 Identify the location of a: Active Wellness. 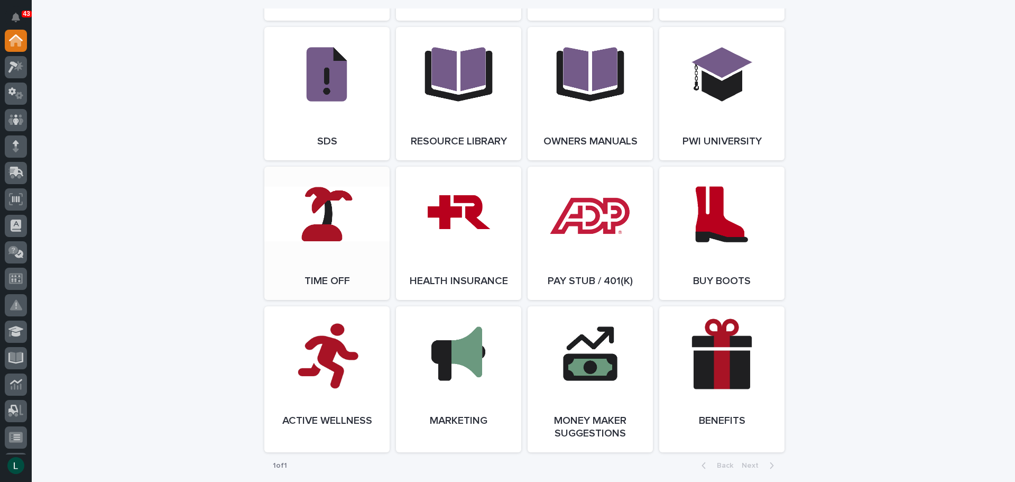
(327, 379).